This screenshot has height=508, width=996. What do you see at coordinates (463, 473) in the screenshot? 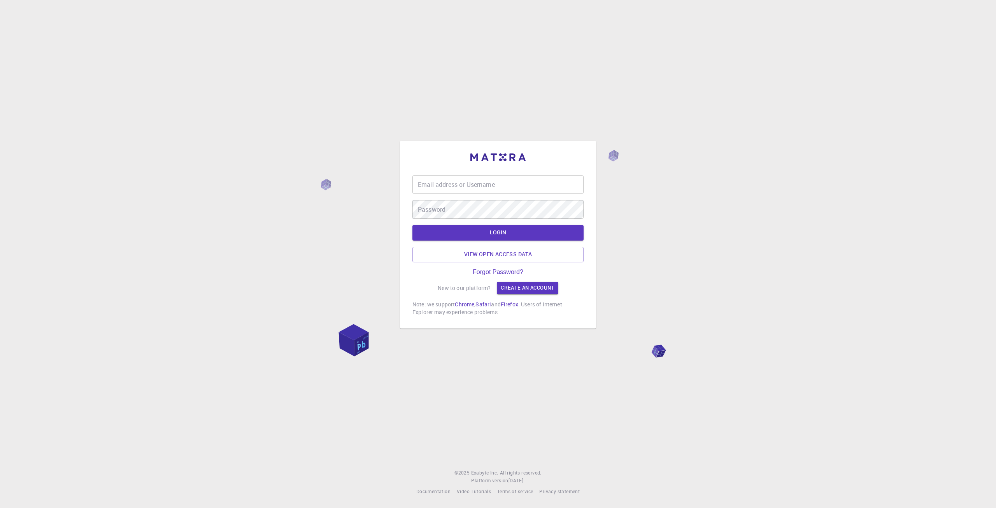
I see `span: © 2025` at bounding box center [463, 473].